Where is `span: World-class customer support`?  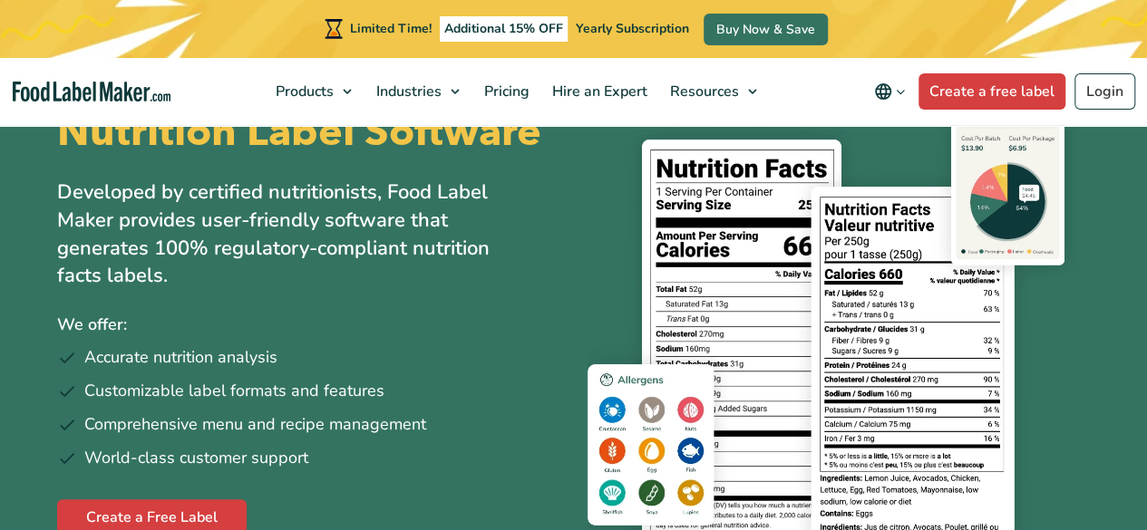 span: World-class customer support is located at coordinates (196, 458).